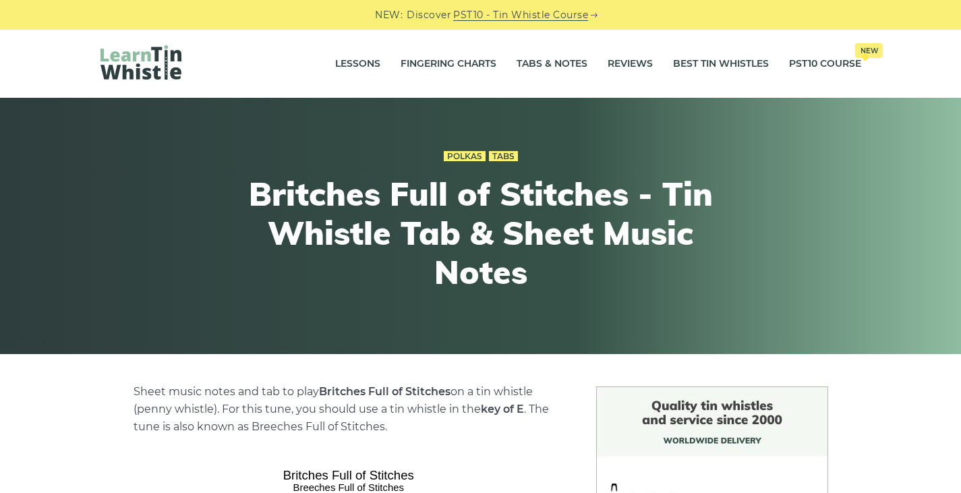 This screenshot has width=961, height=493. Describe the element at coordinates (141, 62) in the screenshot. I see `img: LearnTinWhistle.com` at that location.